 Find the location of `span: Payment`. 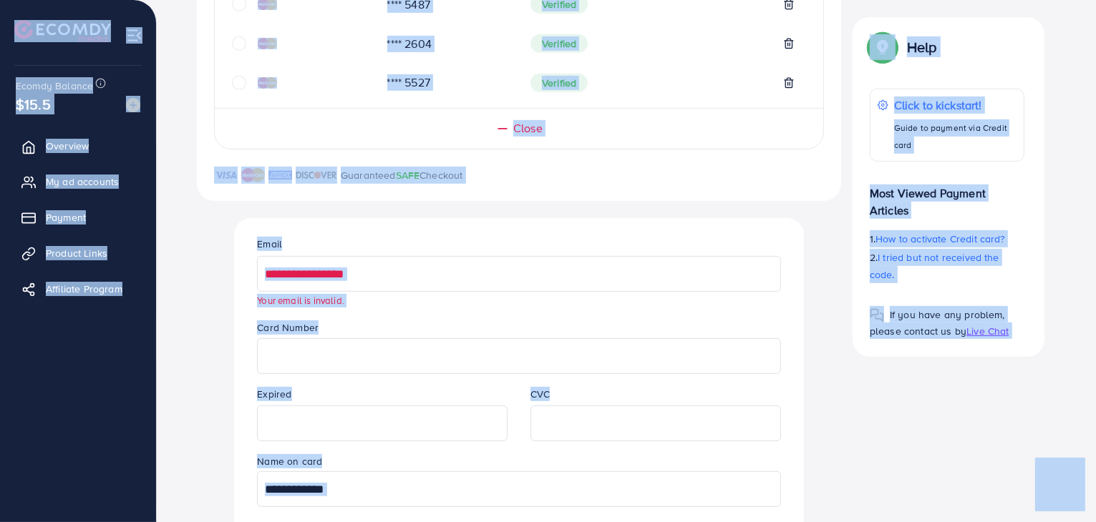

span: Payment is located at coordinates (66, 218).